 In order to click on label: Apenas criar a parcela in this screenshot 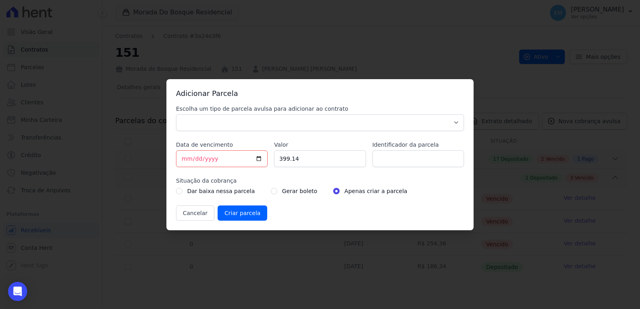, I will do `click(376, 191)`.